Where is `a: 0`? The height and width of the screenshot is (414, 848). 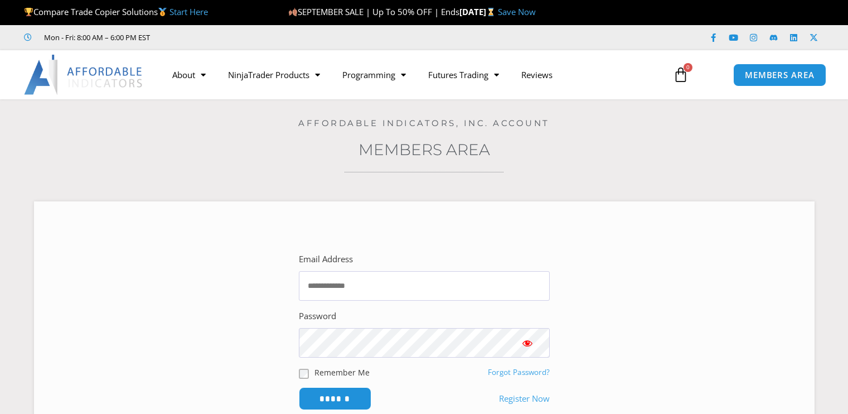 a: 0 is located at coordinates (681, 75).